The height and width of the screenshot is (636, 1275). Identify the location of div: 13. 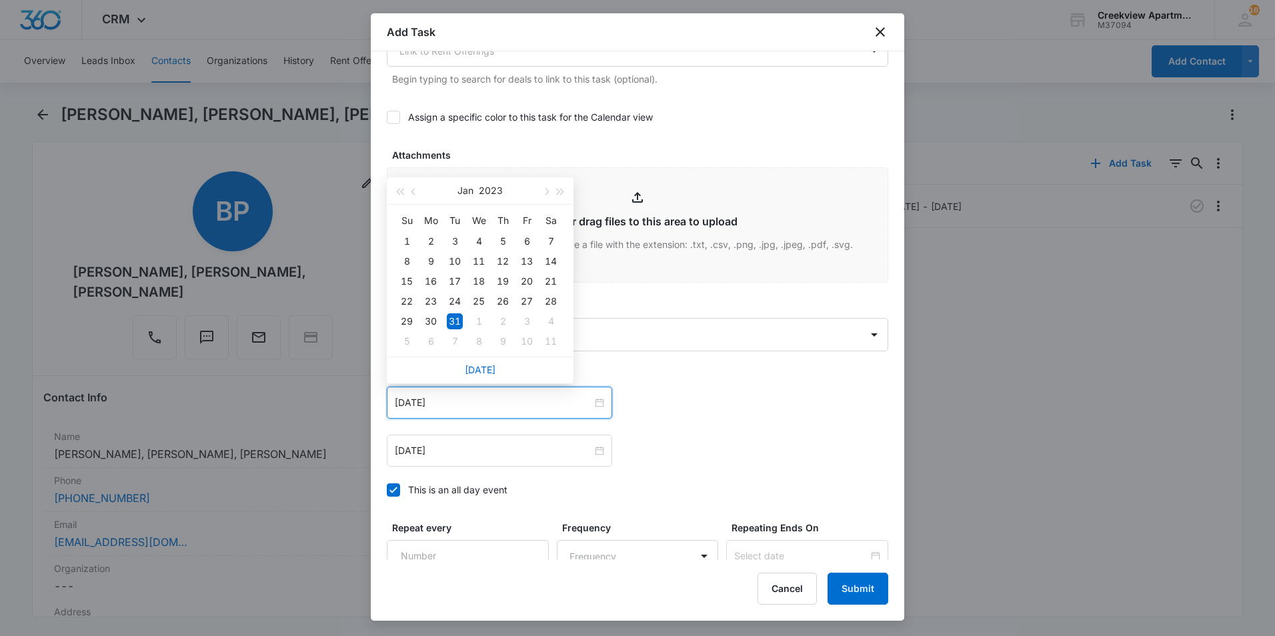
(527, 261).